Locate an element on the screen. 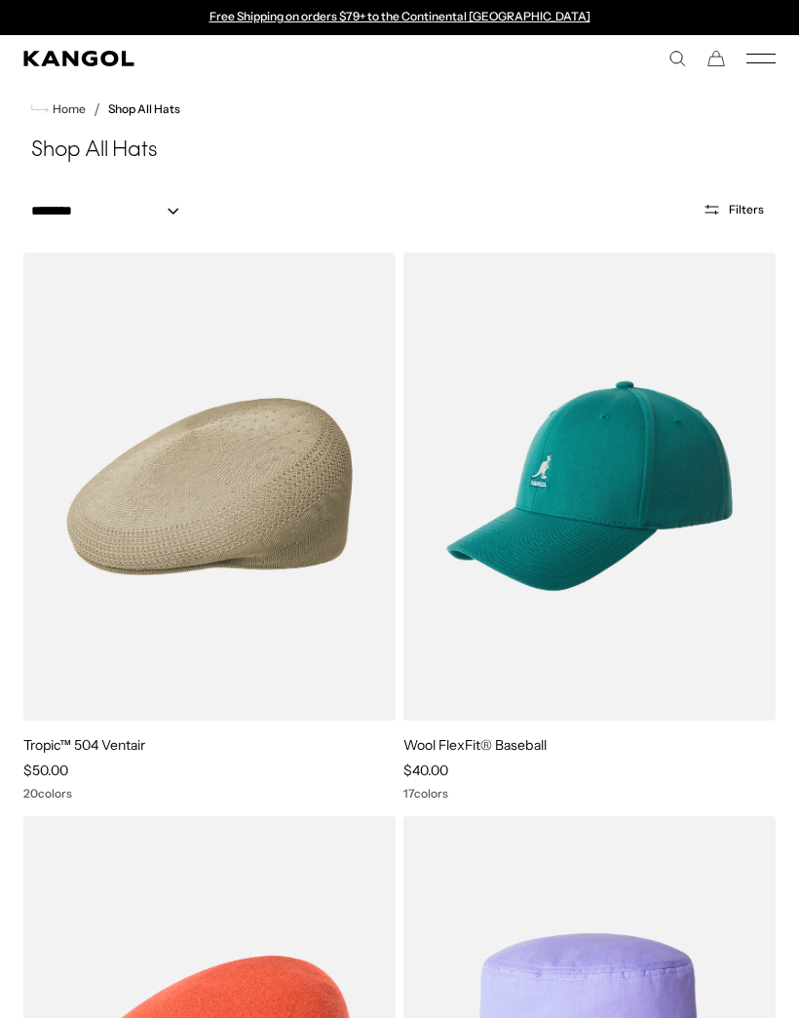  a: Kangol is located at coordinates (211, 58).